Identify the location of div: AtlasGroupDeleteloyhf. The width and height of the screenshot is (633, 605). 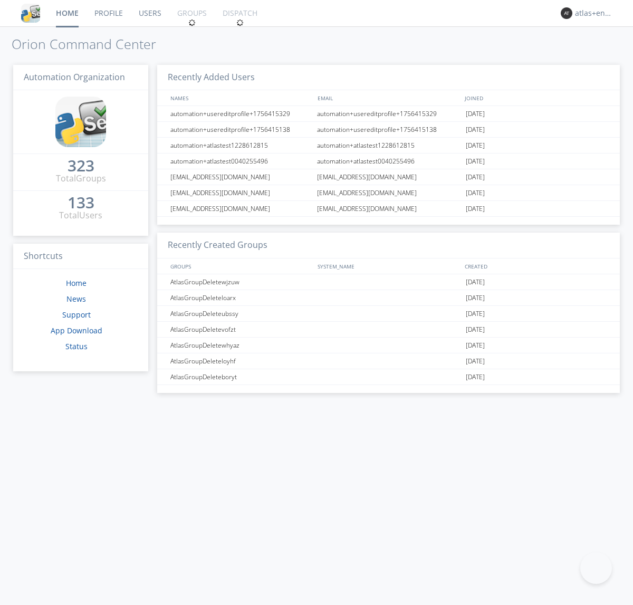
(241, 361).